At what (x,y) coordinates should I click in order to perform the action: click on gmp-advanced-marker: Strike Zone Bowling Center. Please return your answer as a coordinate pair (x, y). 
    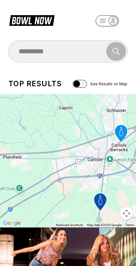
    Looking at the image, I should click on (121, 134).